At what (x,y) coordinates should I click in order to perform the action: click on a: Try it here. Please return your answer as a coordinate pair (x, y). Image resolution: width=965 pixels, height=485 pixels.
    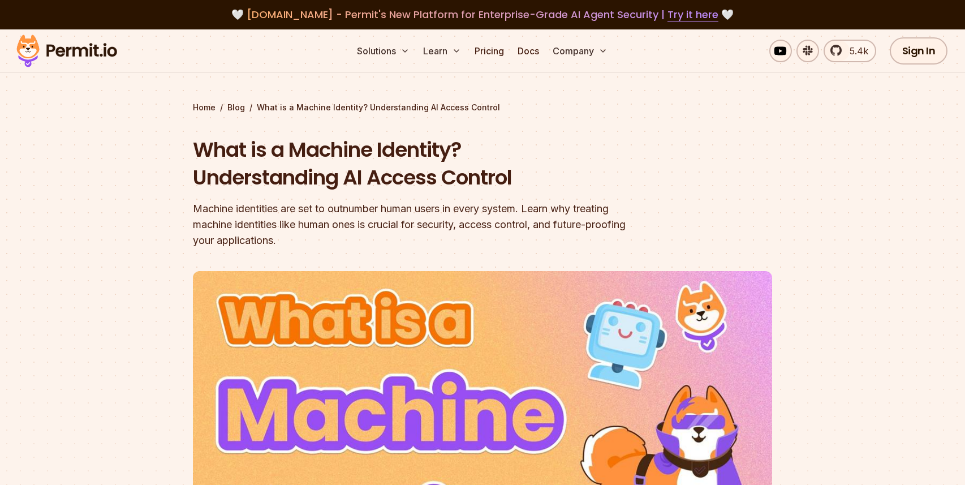
    Looking at the image, I should click on (693, 15).